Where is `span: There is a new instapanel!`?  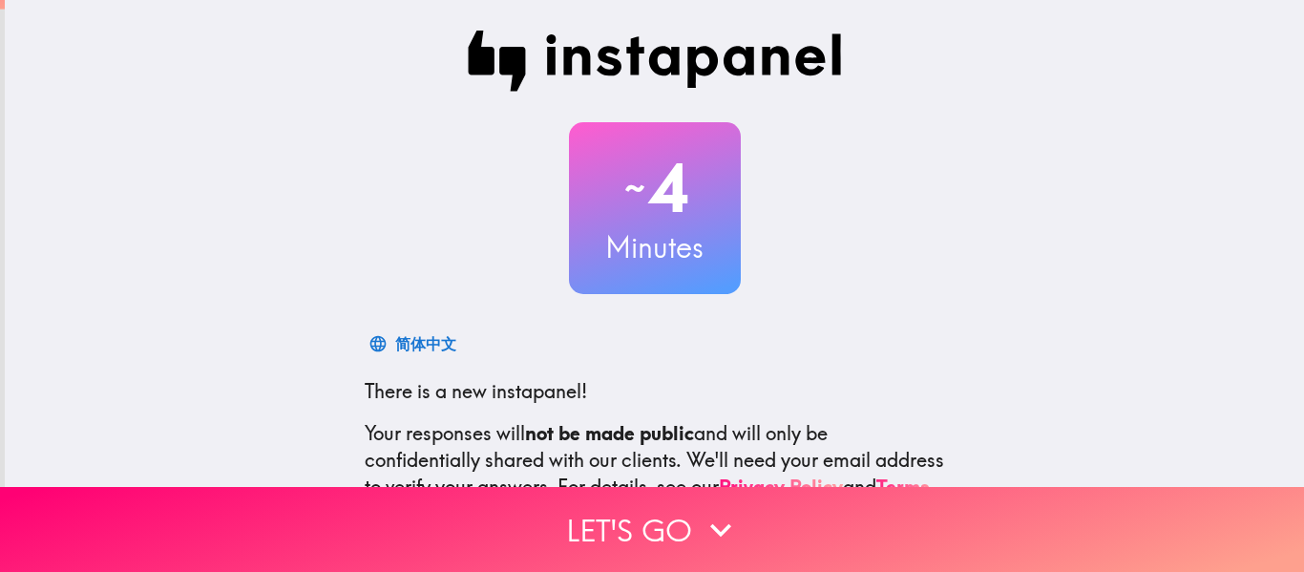 span: There is a new instapanel! is located at coordinates (475, 391).